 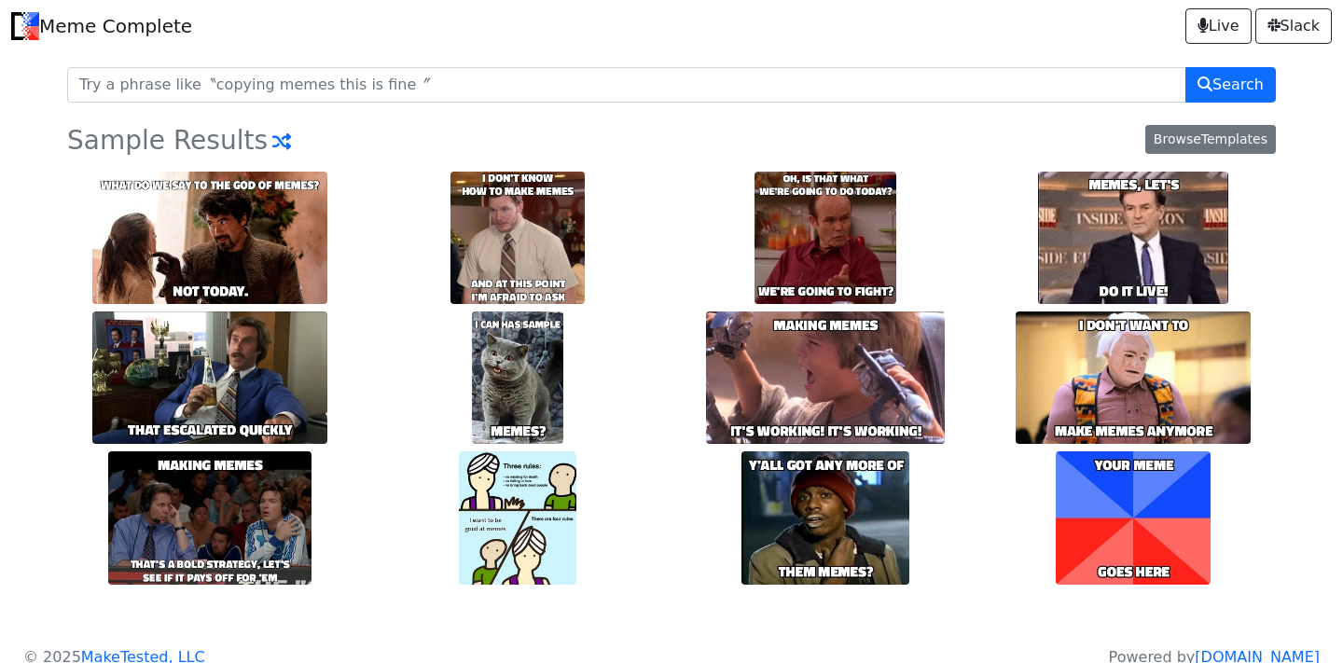 I want to click on a: Live, so click(x=1218, y=26).